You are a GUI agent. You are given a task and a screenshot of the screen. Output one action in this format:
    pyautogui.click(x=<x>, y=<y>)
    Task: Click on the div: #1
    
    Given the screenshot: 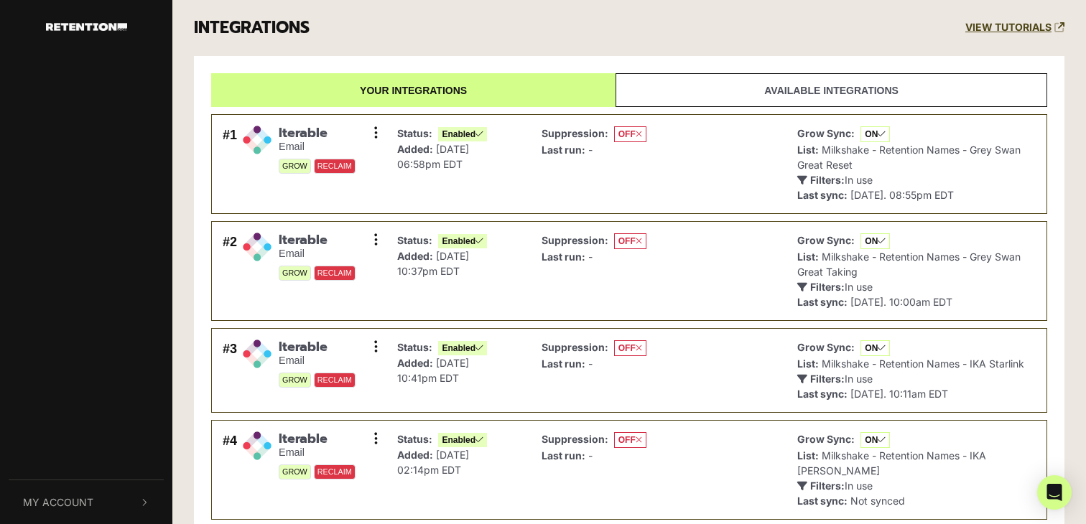 What is the action you would take?
    pyautogui.click(x=230, y=164)
    